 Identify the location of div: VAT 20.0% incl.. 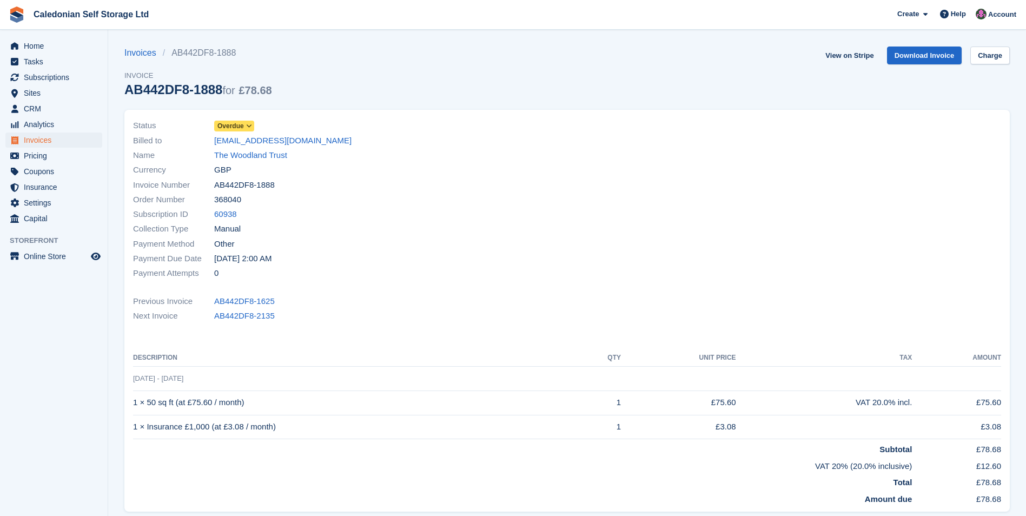
(825, 403).